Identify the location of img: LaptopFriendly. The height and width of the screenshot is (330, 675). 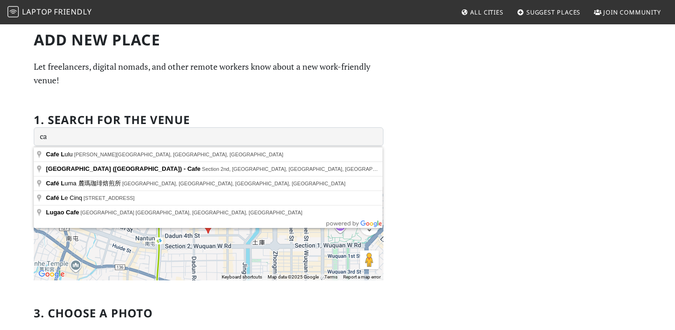
(13, 12).